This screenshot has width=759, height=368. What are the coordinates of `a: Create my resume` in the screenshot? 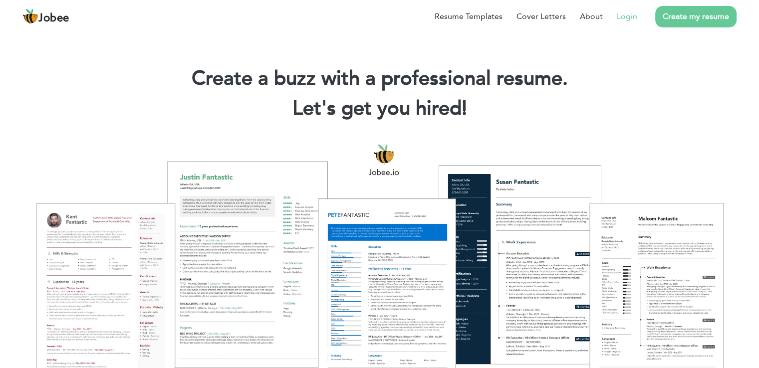 It's located at (696, 16).